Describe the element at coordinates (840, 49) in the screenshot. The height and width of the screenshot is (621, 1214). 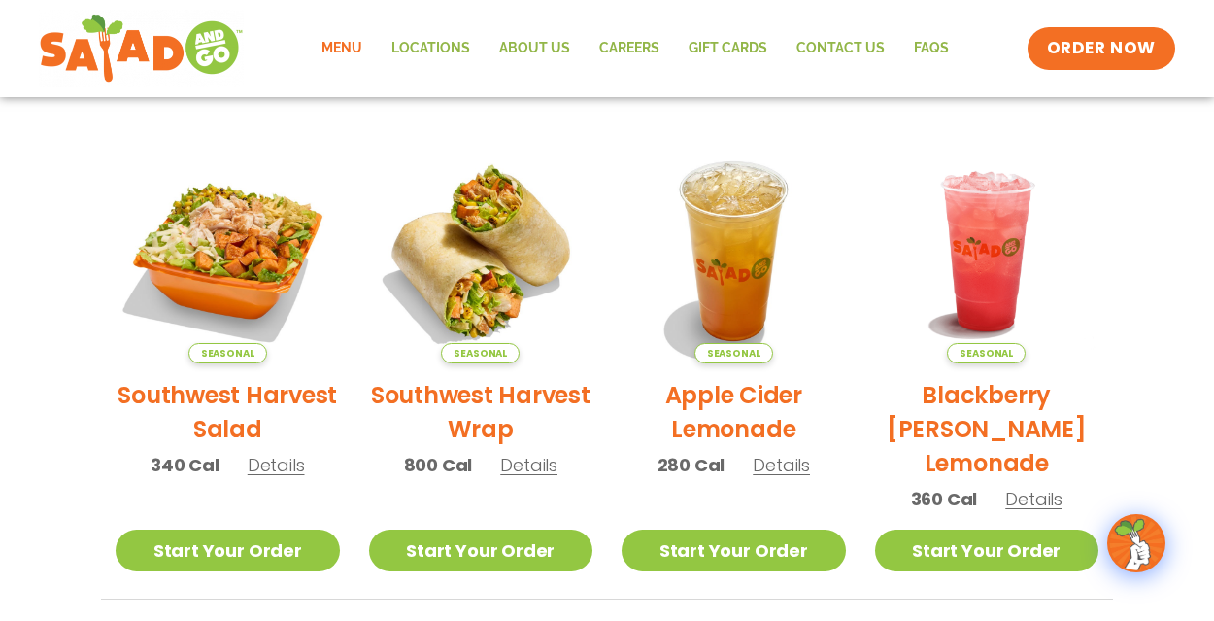
I see `a: Contact Us` at that location.